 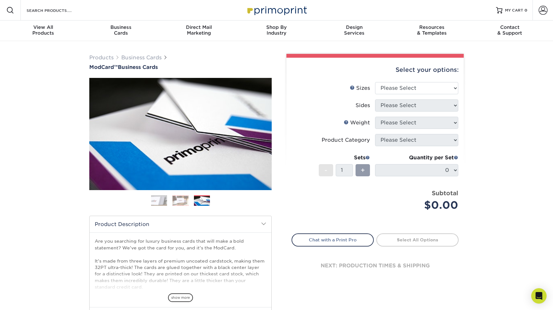 I want to click on div: Weight, so click(x=357, y=123).